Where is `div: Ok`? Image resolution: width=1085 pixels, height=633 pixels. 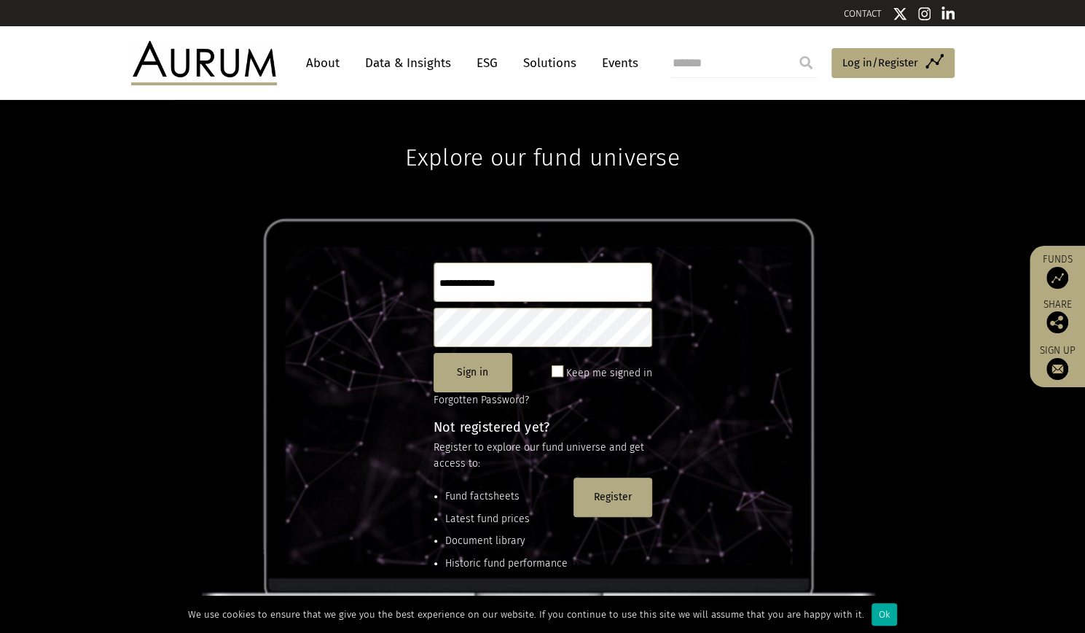 div: Ok is located at coordinates (884, 614).